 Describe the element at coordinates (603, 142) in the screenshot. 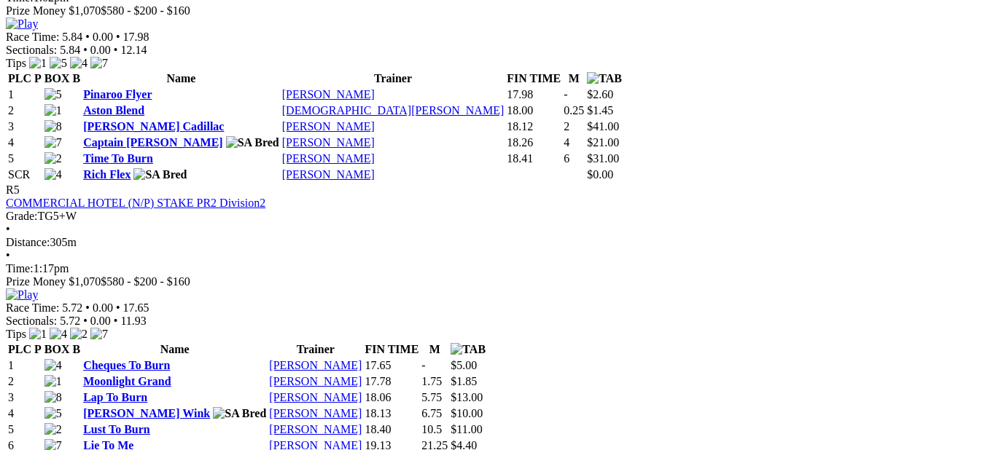

I see `span: $21.00` at that location.